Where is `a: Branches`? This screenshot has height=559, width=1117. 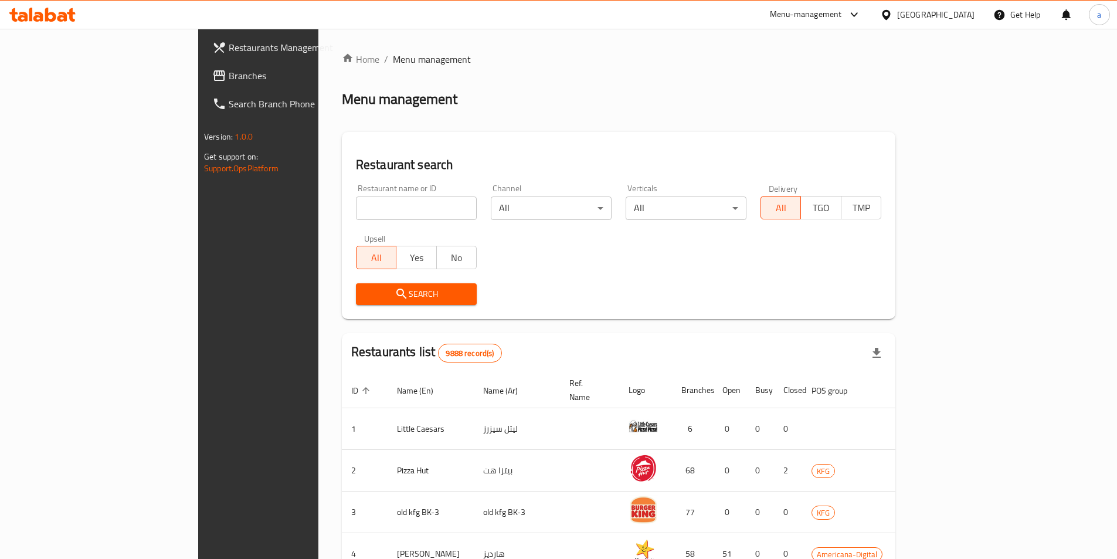
a: Branches is located at coordinates (294, 76).